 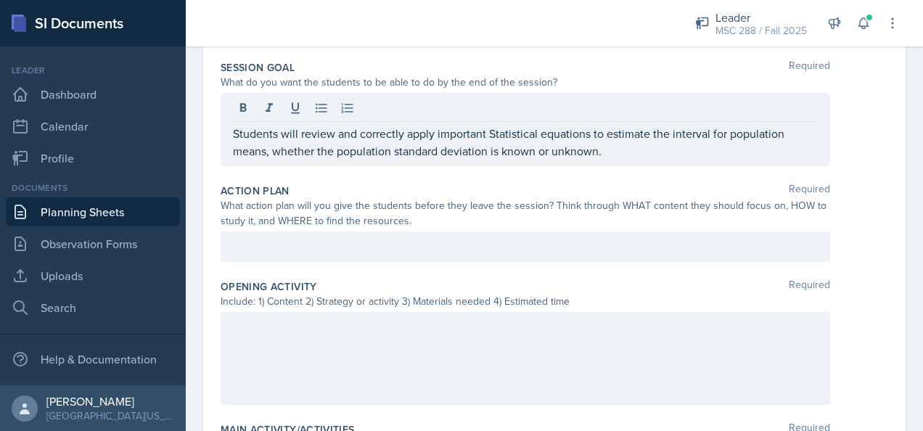 What do you see at coordinates (93, 158) in the screenshot?
I see `a: Profile` at bounding box center [93, 158].